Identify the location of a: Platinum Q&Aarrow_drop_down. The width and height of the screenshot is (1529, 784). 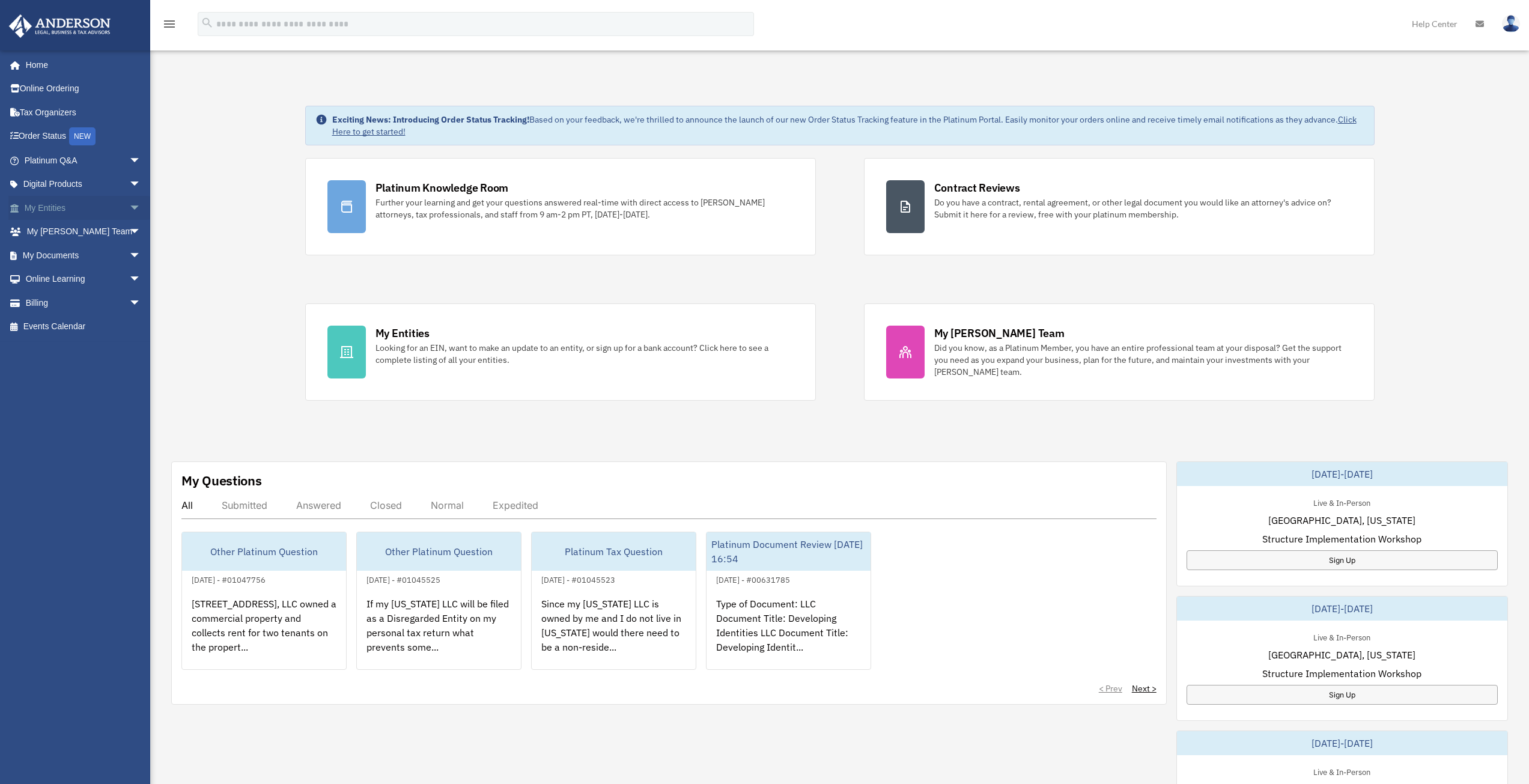
(83, 160).